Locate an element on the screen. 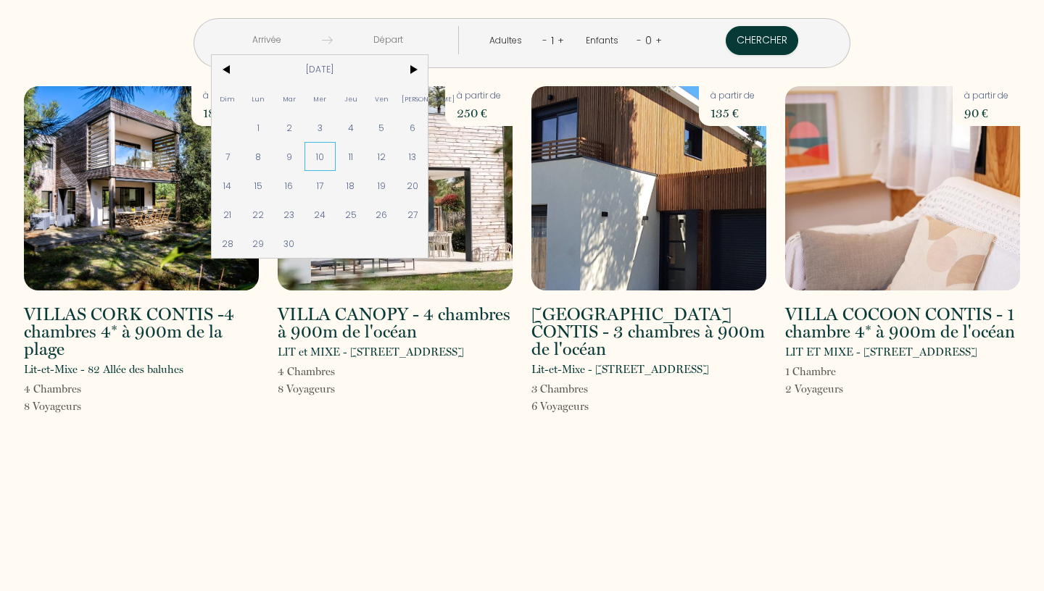  p: 2 Voyageur is located at coordinates (814, 389).